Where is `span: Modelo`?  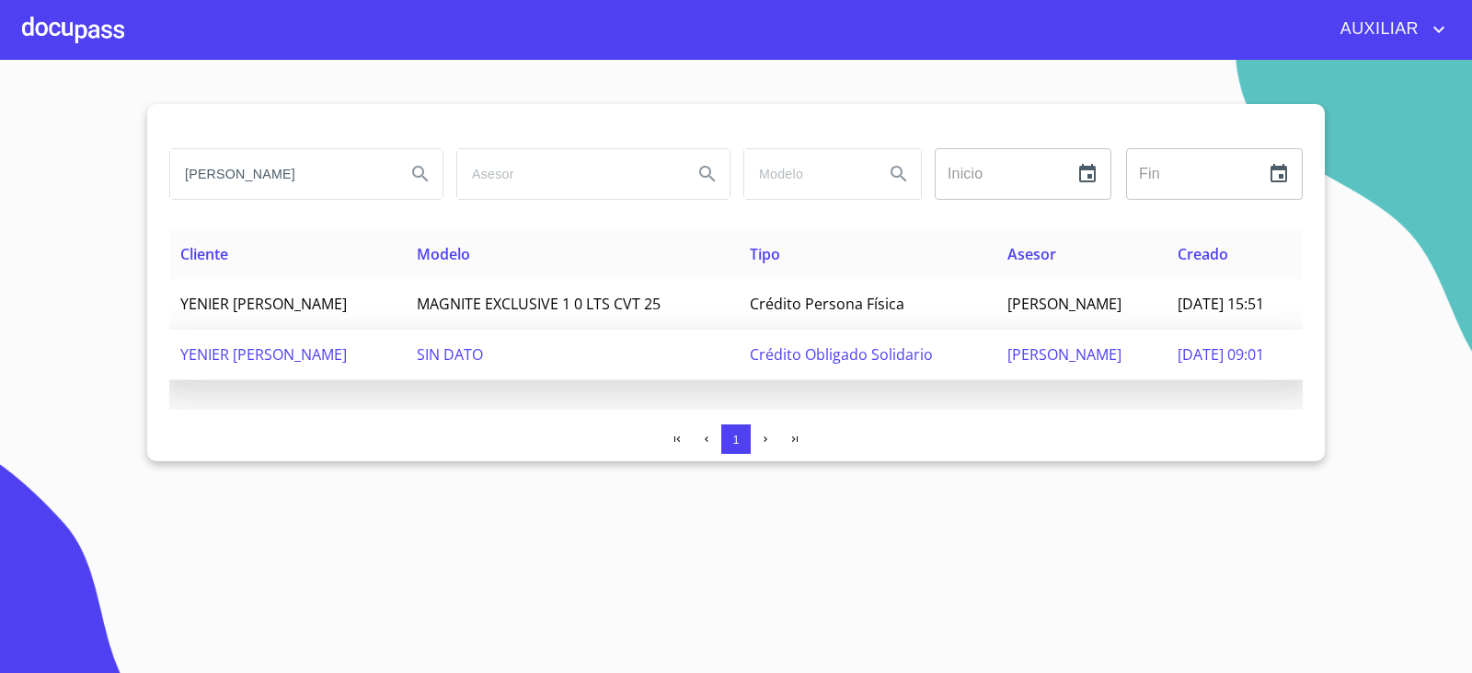 span: Modelo is located at coordinates (443, 254).